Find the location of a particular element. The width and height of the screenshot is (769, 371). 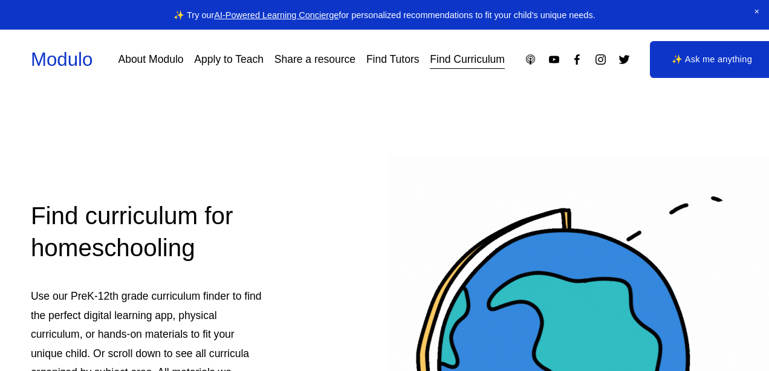

a: Modulo is located at coordinates (62, 59).